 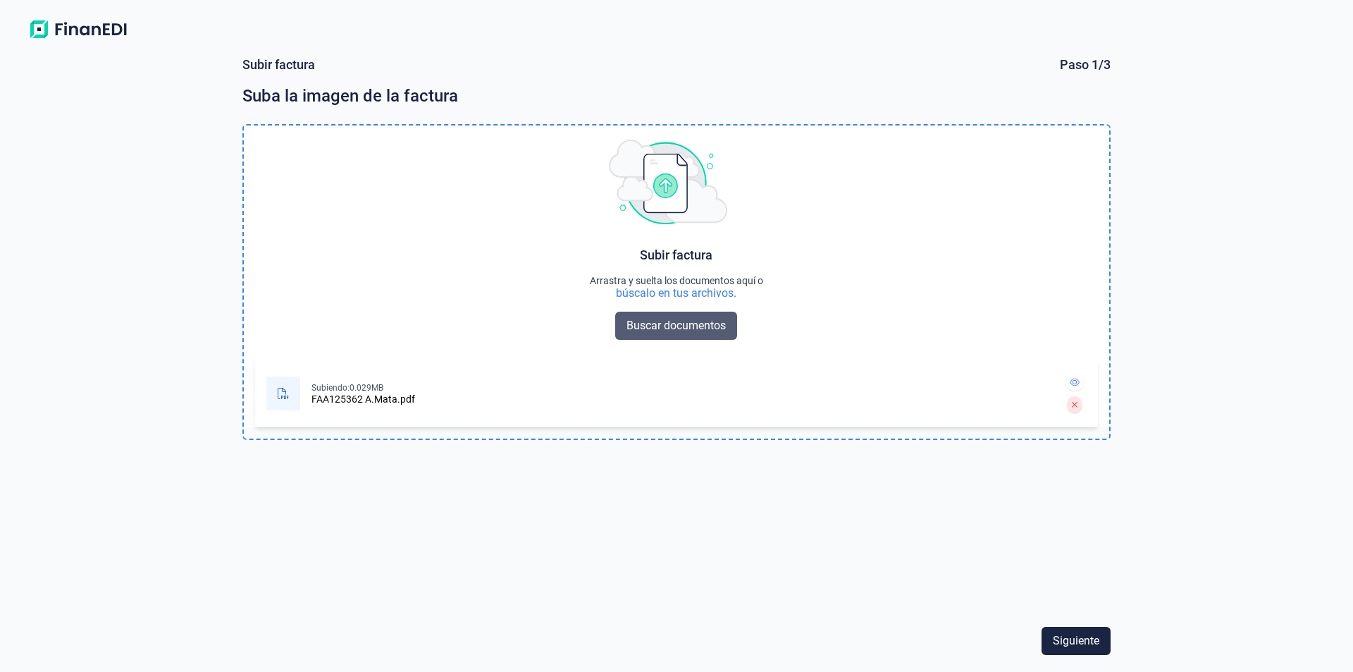 I want to click on div: Suba la imagen de la factura, so click(x=677, y=96).